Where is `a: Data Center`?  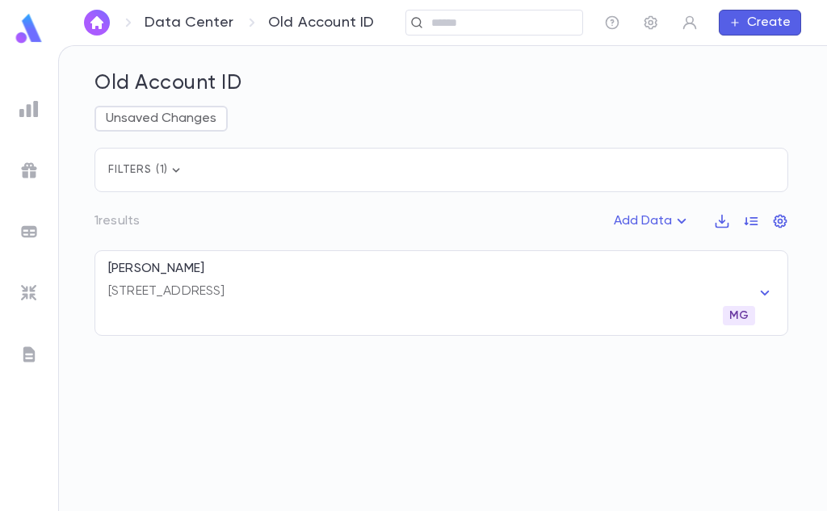 a: Data Center is located at coordinates (189, 23).